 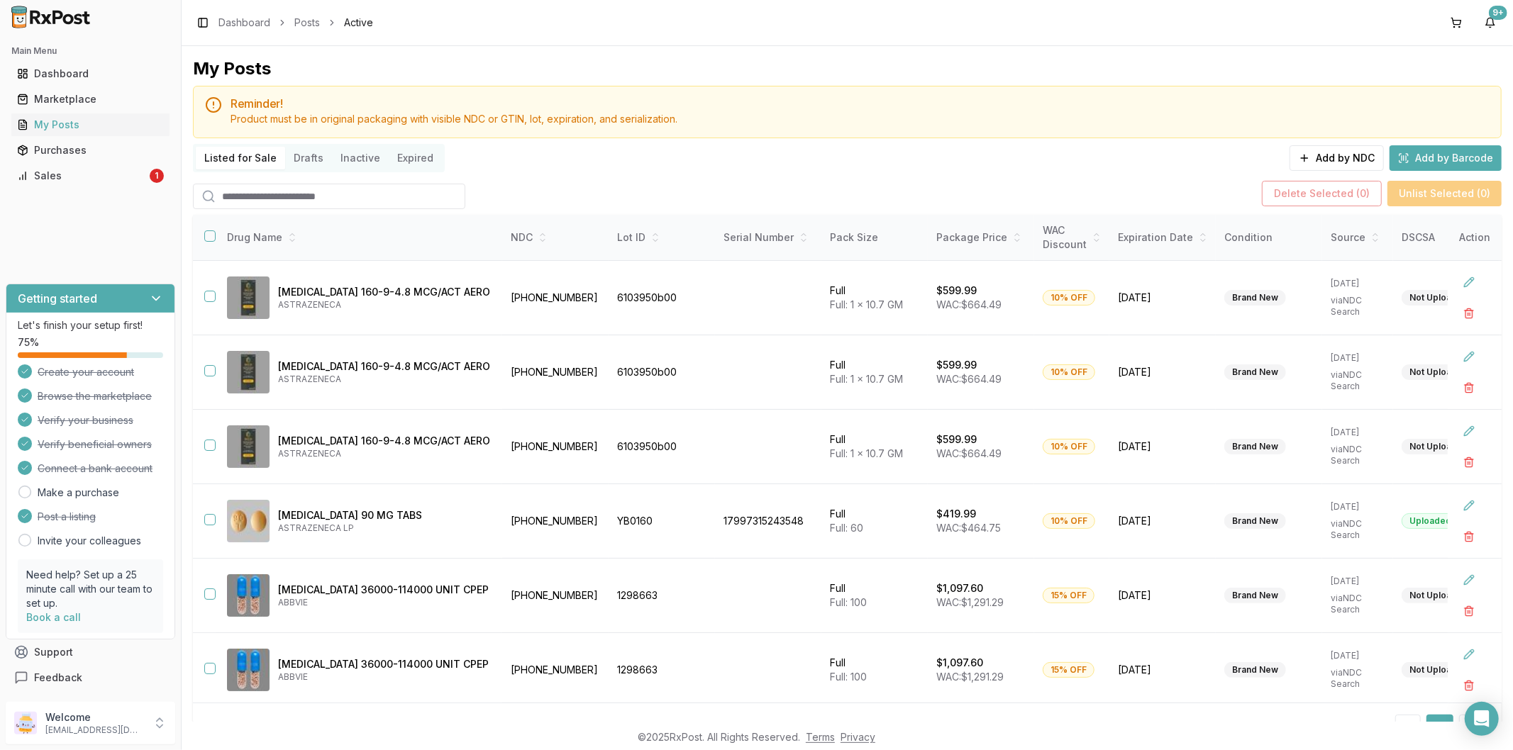 What do you see at coordinates (90, 51) in the screenshot?
I see `h2: Main Menu` at bounding box center [90, 51].